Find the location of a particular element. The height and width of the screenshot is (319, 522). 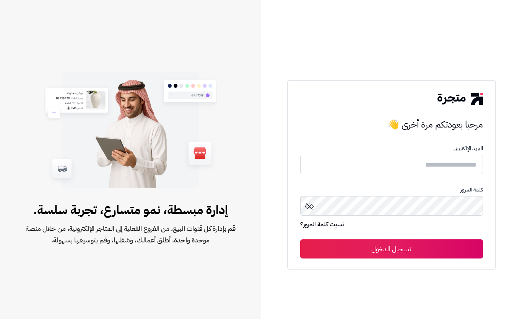

h3: مرحبا بعودتكم مرة أخرى 👋 is located at coordinates (392, 124).